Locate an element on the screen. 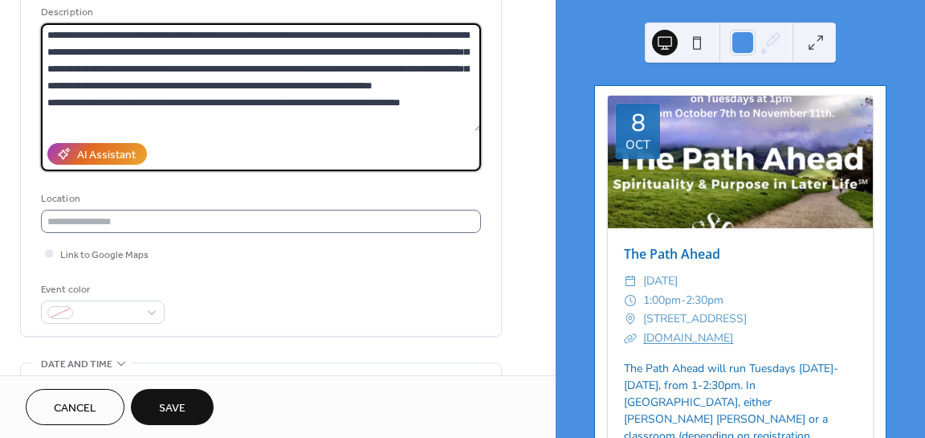  div: 8 is located at coordinates (638, 124).